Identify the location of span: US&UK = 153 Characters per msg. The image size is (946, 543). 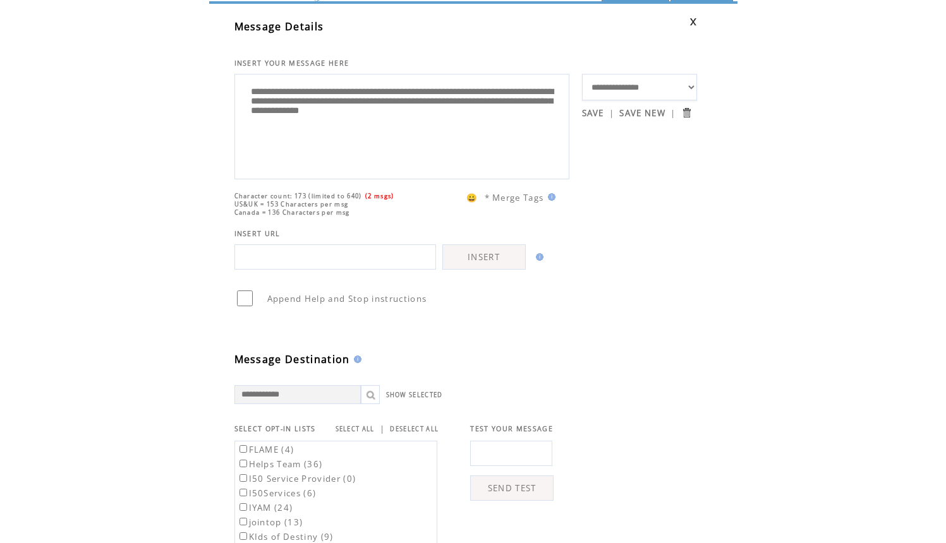
(291, 204).